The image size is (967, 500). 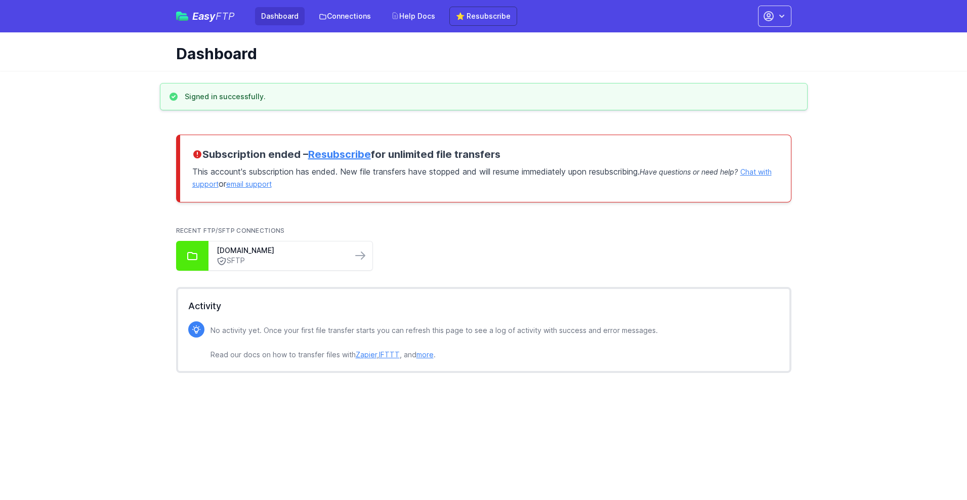 I want to click on a: IFTTT, so click(x=389, y=354).